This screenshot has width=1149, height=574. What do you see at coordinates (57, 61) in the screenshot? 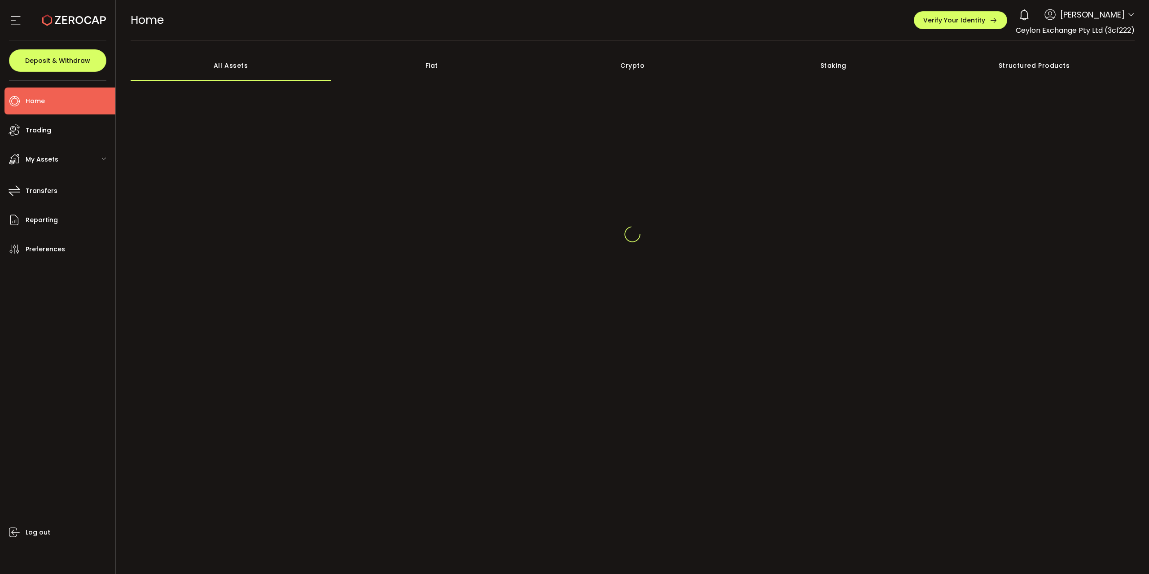
I see `span: Deposit & Withdraw` at bounding box center [57, 61].